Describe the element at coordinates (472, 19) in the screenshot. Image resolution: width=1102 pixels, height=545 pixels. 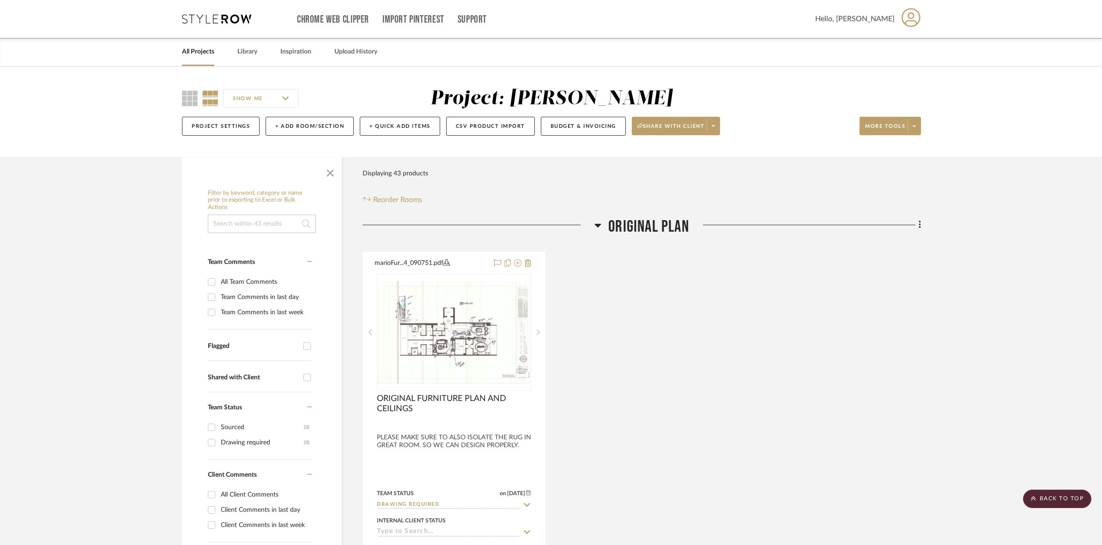
I see `a: Support` at that location.